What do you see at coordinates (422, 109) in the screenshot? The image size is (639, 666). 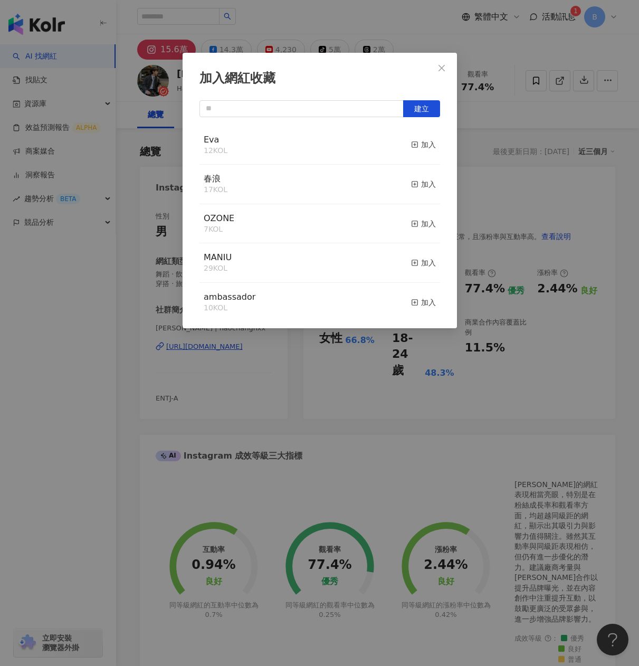 I see `button: 建立` at bounding box center [422, 109].